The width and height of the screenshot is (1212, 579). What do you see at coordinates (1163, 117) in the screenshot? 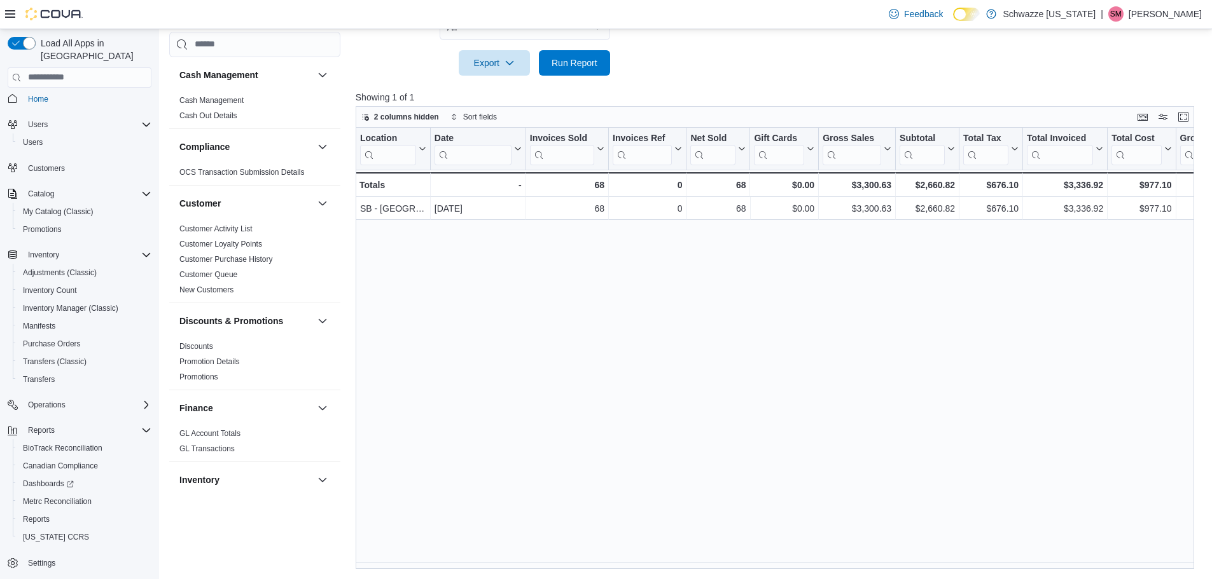
I see `button: Display options` at bounding box center [1163, 117].